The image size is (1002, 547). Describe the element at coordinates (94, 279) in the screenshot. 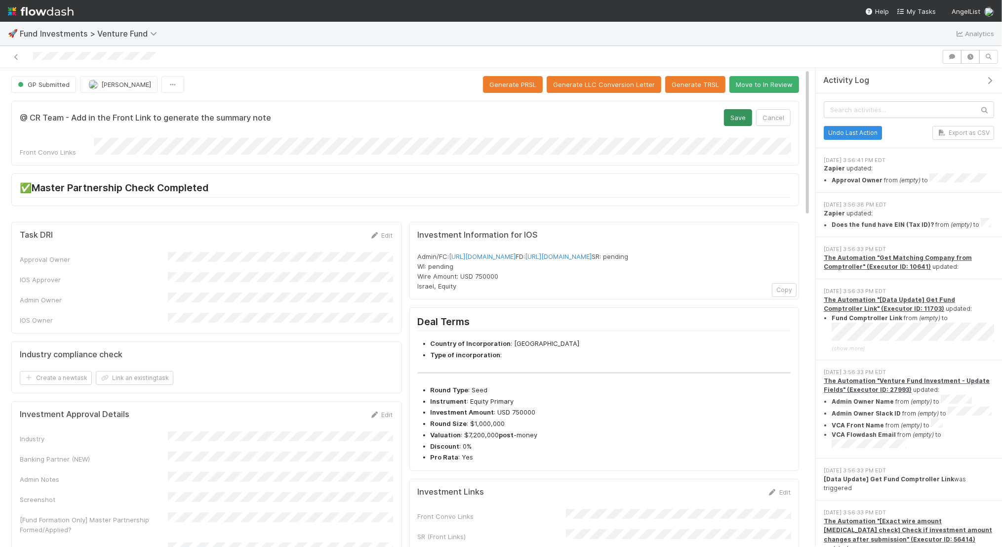

I see `div: IOS Approver` at that location.